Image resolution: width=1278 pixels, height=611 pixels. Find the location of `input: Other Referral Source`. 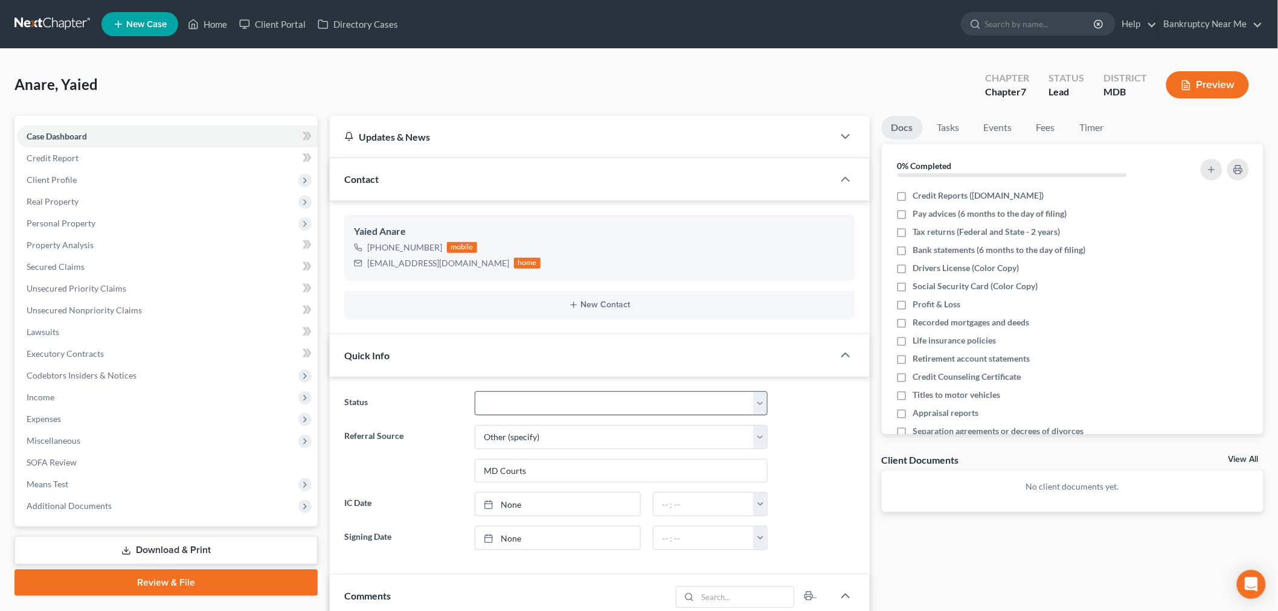

input: Other Referral Source is located at coordinates (621, 471).